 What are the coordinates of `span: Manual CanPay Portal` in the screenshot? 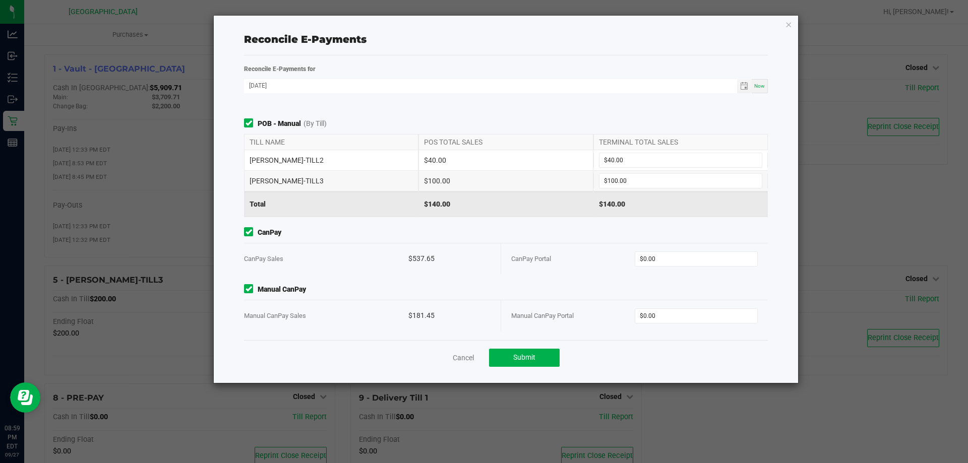 It's located at (542, 316).